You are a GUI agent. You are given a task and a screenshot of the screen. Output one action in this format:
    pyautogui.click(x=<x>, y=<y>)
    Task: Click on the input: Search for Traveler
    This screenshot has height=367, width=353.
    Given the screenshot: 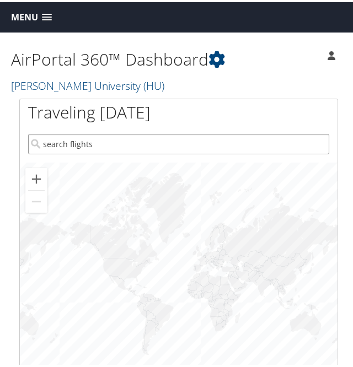 What is the action you would take?
    pyautogui.click(x=179, y=142)
    